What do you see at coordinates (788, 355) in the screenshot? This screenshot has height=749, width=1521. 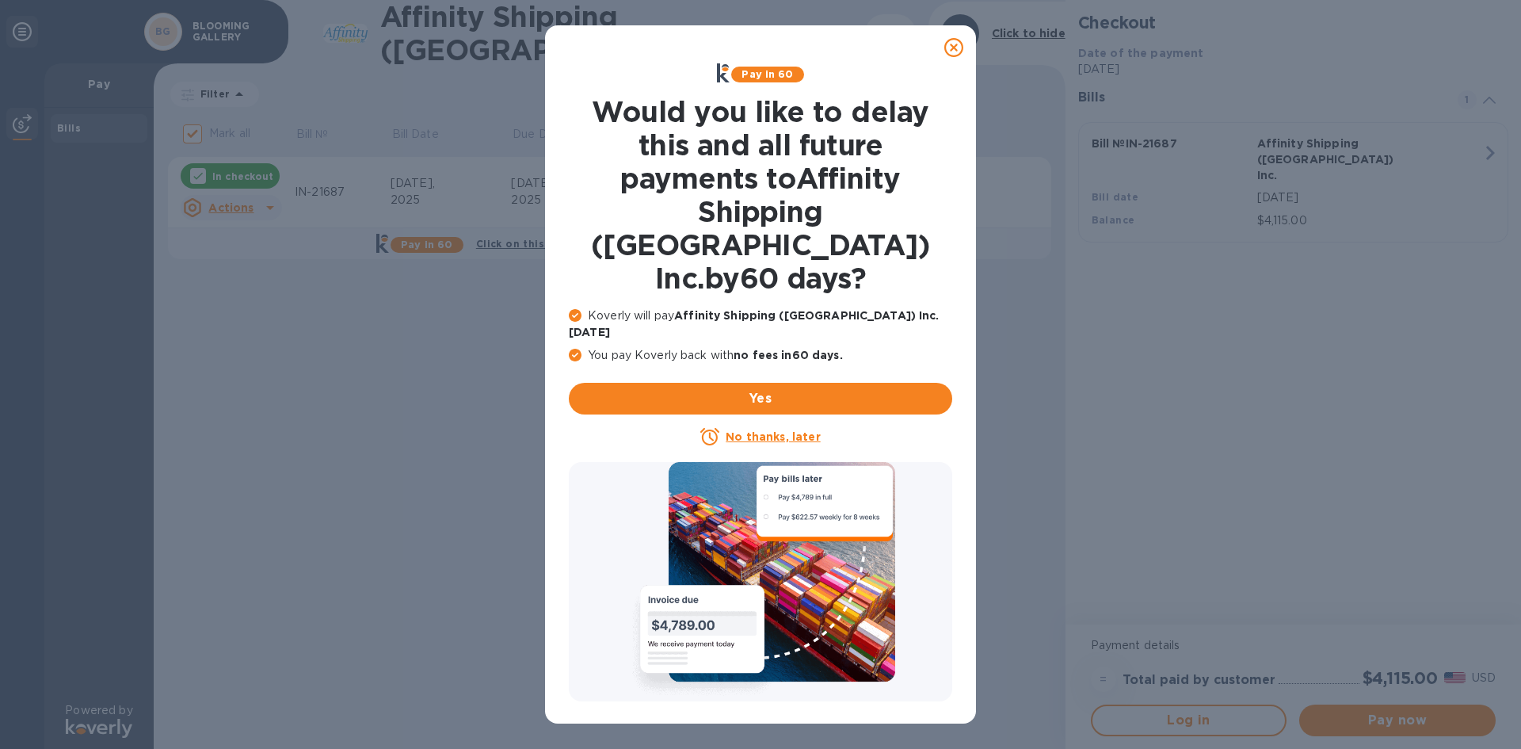 I see `b: no fees in 60 days .` at bounding box center [788, 355].